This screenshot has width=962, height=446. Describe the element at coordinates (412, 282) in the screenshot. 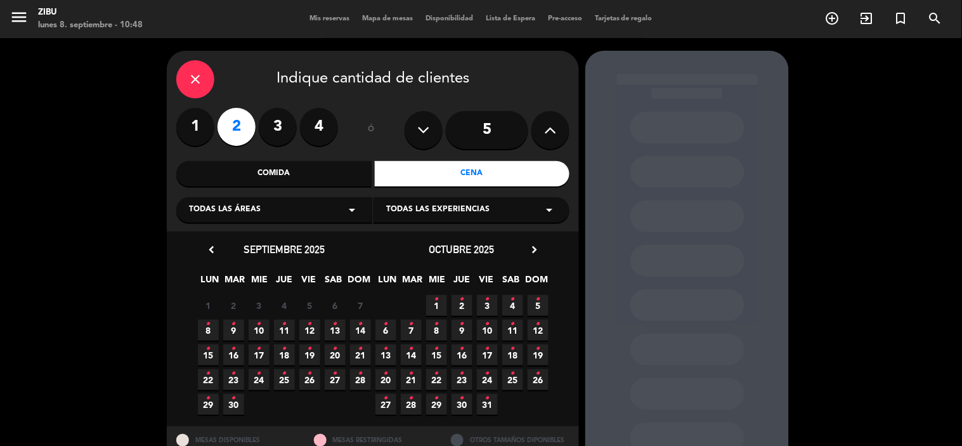

I see `span: MAR` at that location.